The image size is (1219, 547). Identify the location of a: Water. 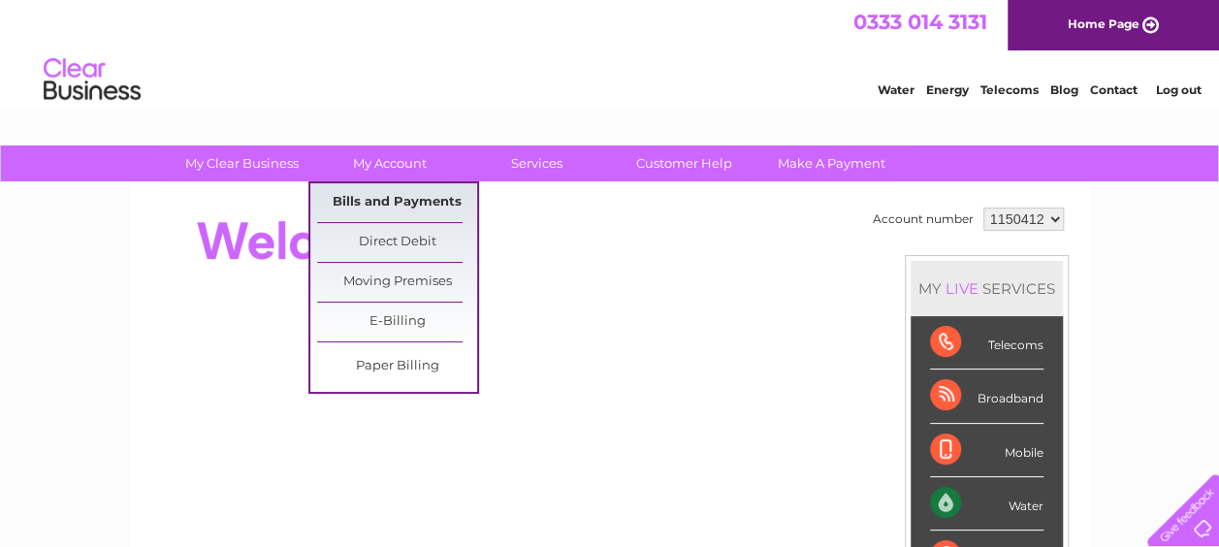
(896, 89).